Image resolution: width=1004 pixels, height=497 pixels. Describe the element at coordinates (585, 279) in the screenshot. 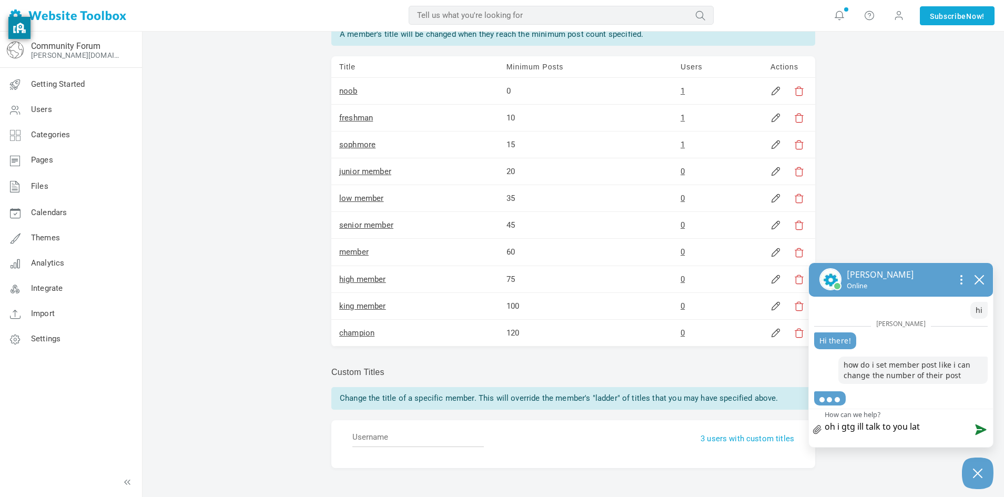

I see `td: 75` at that location.